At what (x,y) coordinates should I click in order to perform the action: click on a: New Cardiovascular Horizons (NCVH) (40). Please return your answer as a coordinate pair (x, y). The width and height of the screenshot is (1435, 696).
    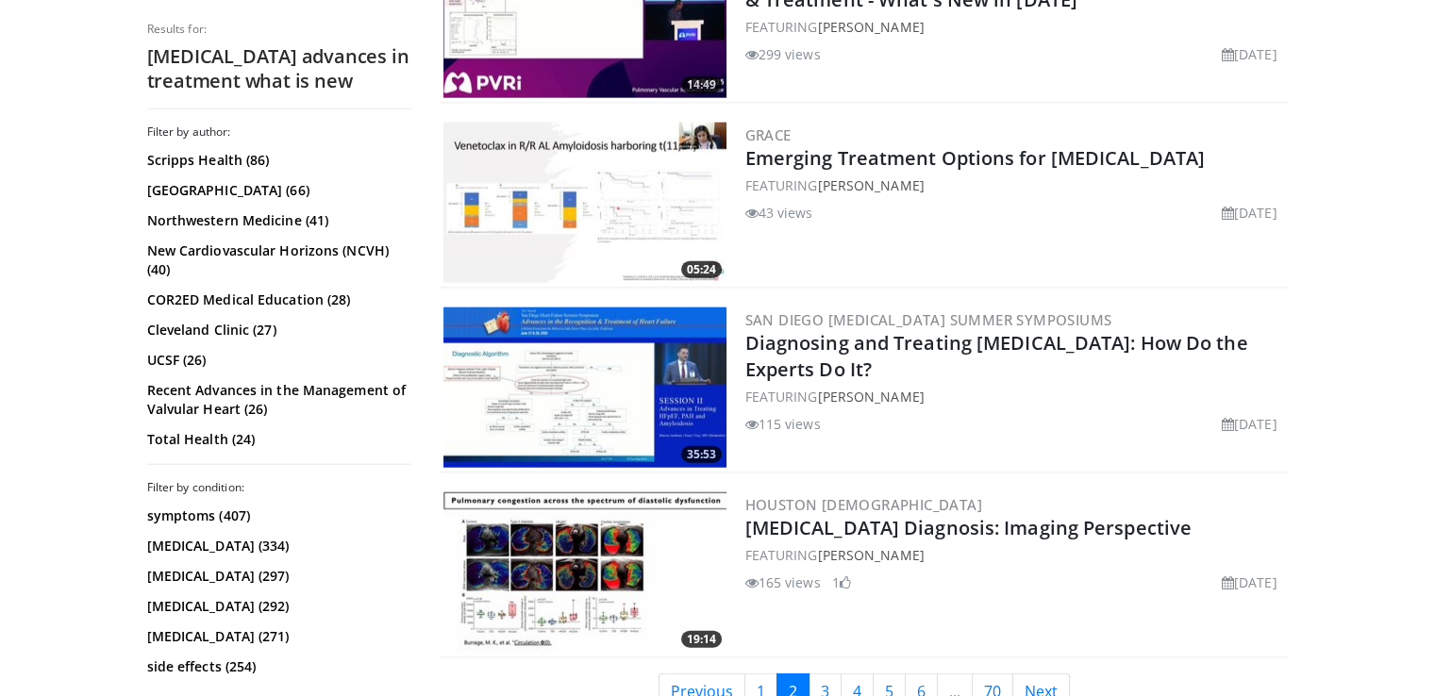
    Looking at the image, I should click on (276, 260).